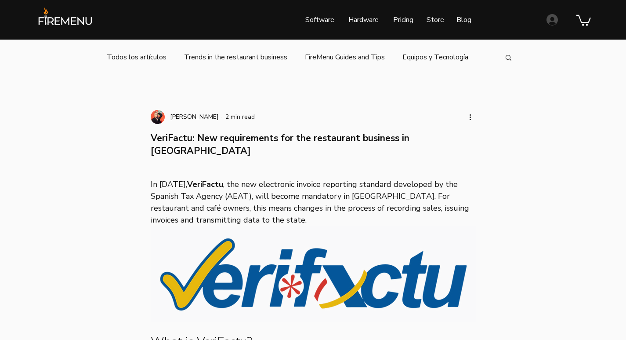 The width and height of the screenshot is (626, 340). I want to click on a: FireMenu Guides and Tips, so click(345, 57).